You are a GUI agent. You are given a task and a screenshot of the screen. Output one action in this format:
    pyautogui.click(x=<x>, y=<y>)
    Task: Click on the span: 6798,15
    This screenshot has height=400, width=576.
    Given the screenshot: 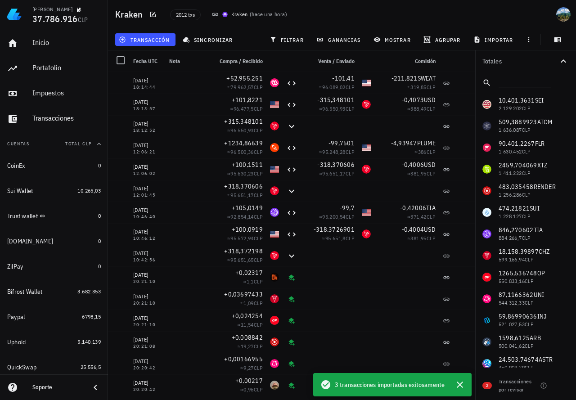 What is the action you would take?
    pyautogui.click(x=91, y=316)
    